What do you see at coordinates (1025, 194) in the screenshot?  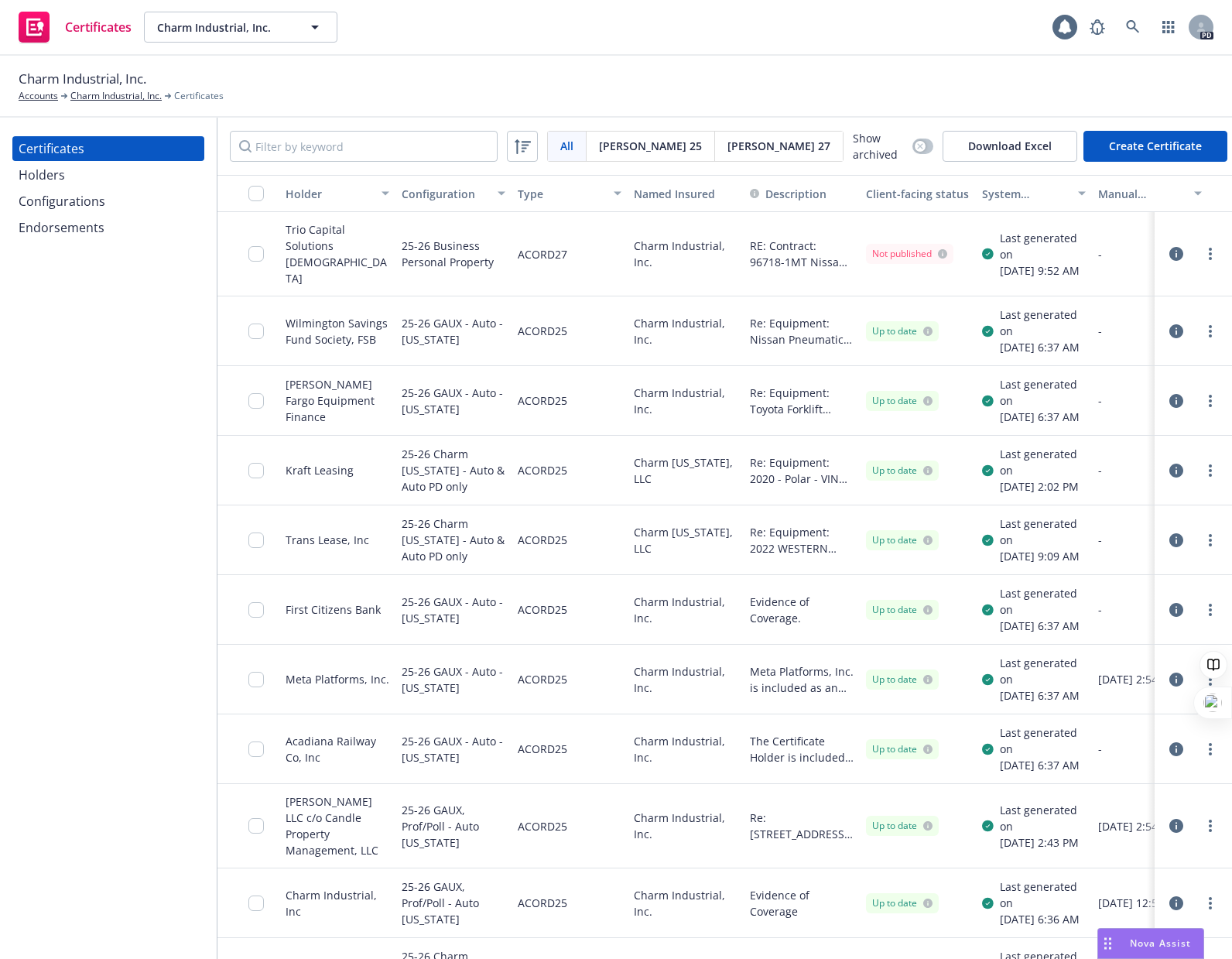 I see `div: System certificate last generated` at bounding box center [1025, 194].